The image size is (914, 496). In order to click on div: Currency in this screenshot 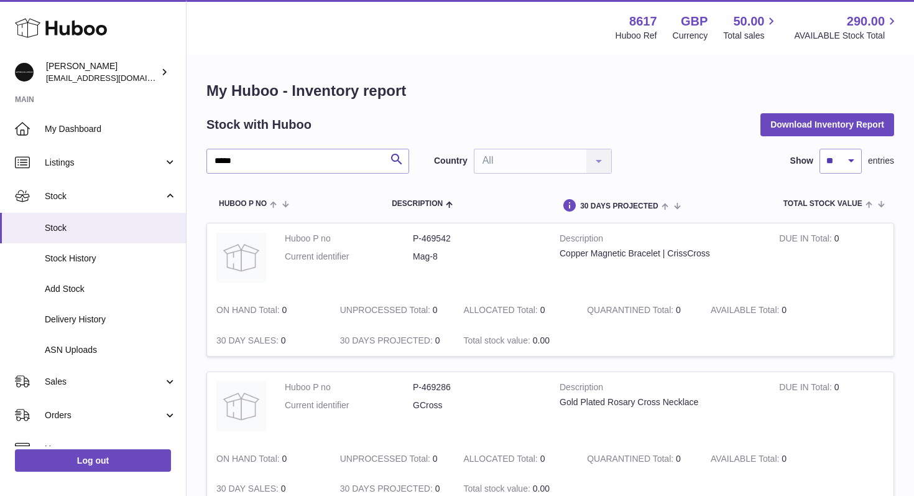, I will do `click(690, 35)`.